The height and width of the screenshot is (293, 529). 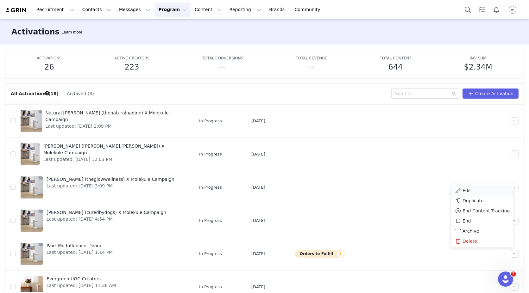 I want to click on button: All Activations (18), so click(x=34, y=94).